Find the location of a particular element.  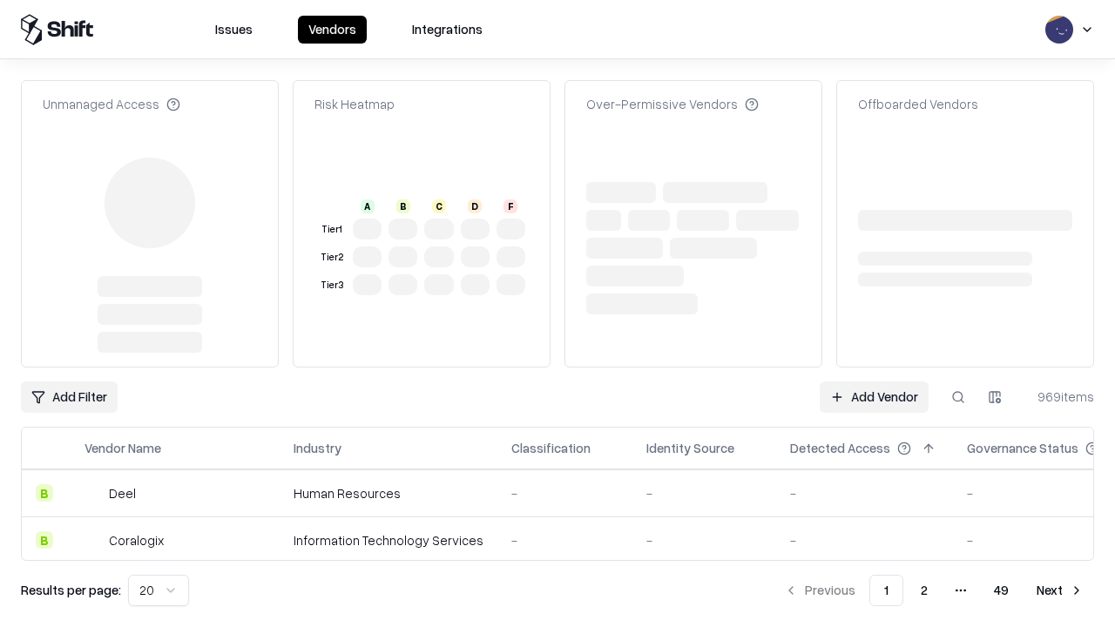

div: Classification is located at coordinates (551, 448).